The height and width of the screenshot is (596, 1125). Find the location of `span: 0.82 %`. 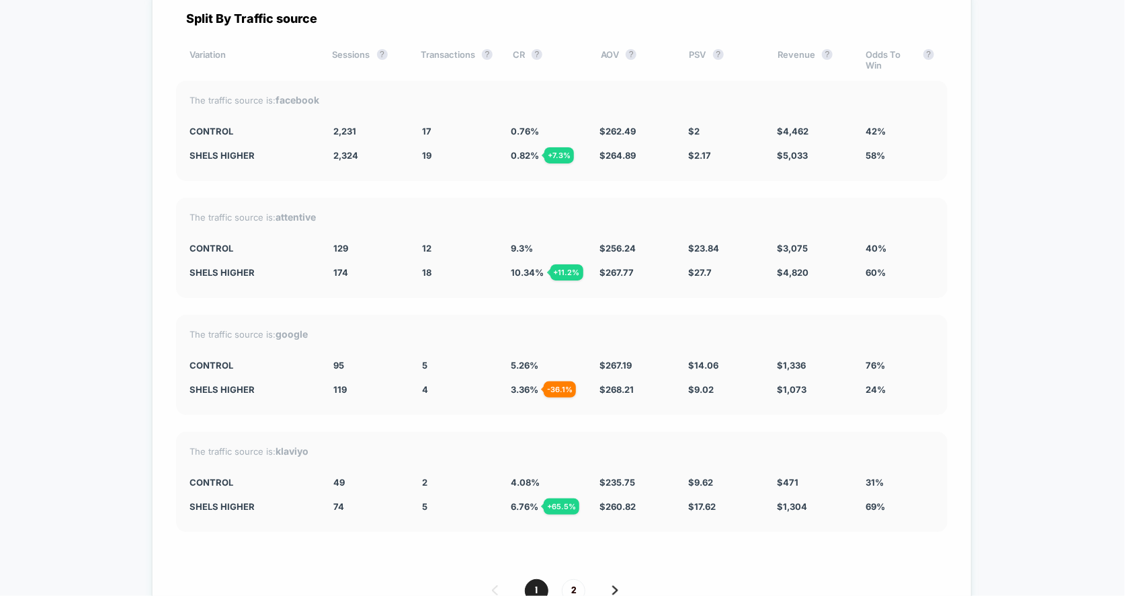

span: 0.82 % is located at coordinates (525, 155).